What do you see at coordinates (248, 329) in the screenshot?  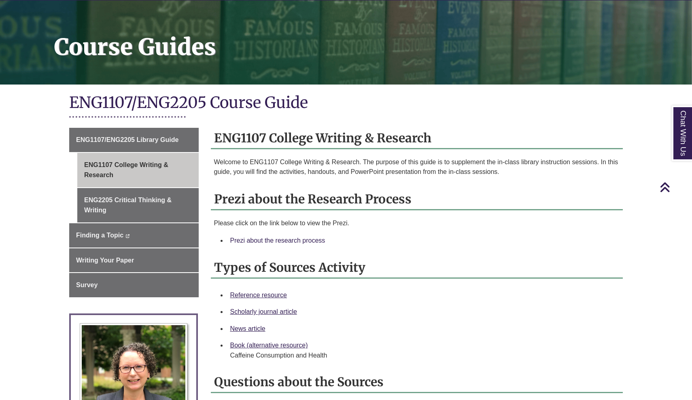 I see `a: News article` at bounding box center [248, 329].